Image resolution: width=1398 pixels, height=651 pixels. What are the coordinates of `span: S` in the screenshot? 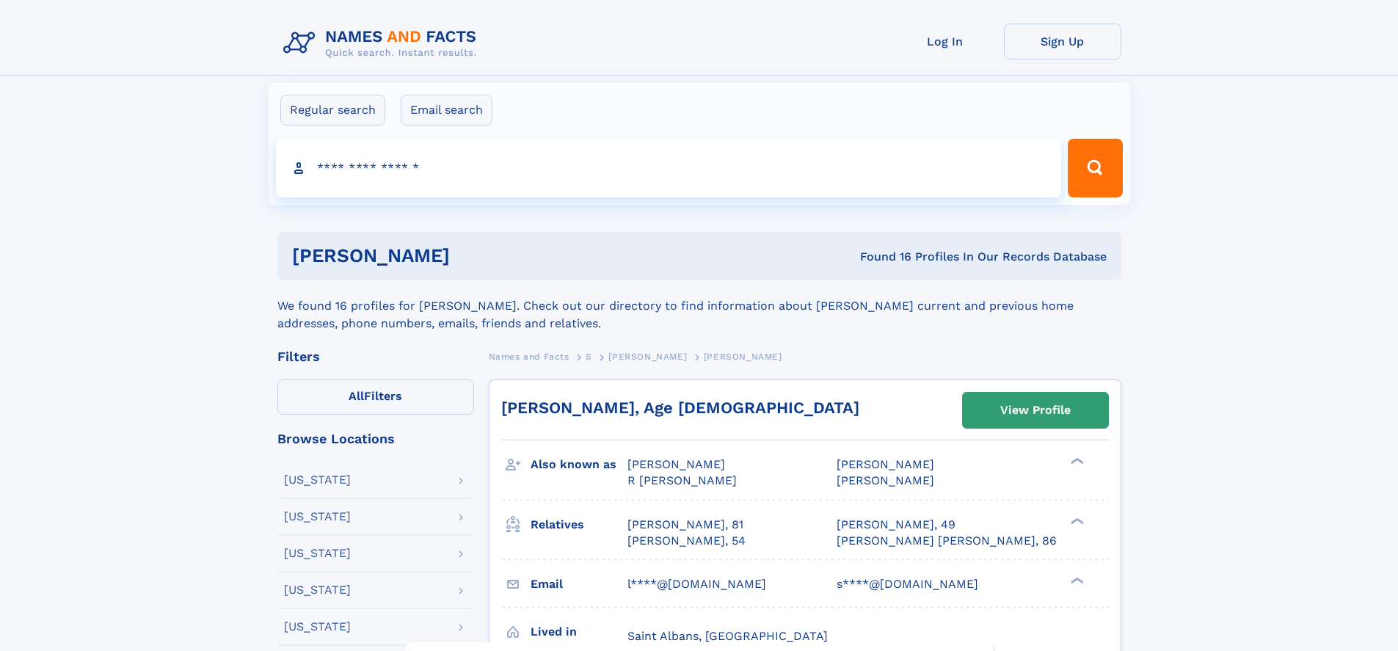 It's located at (589, 357).